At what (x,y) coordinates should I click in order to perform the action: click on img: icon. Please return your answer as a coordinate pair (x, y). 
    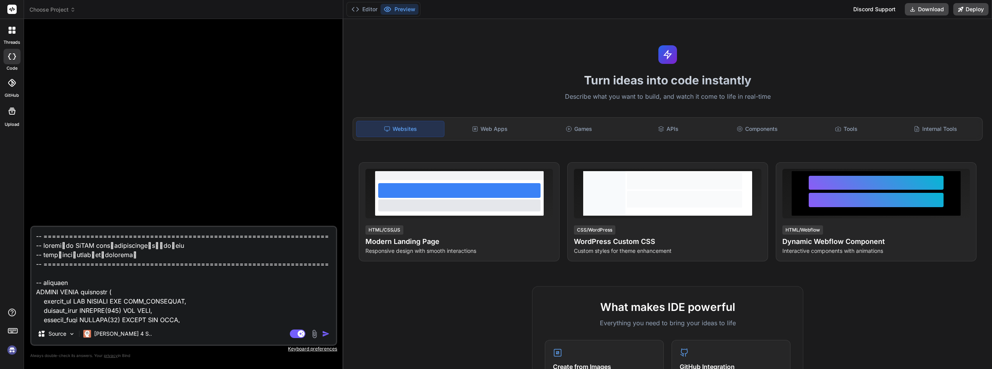
    Looking at the image, I should click on (326, 334).